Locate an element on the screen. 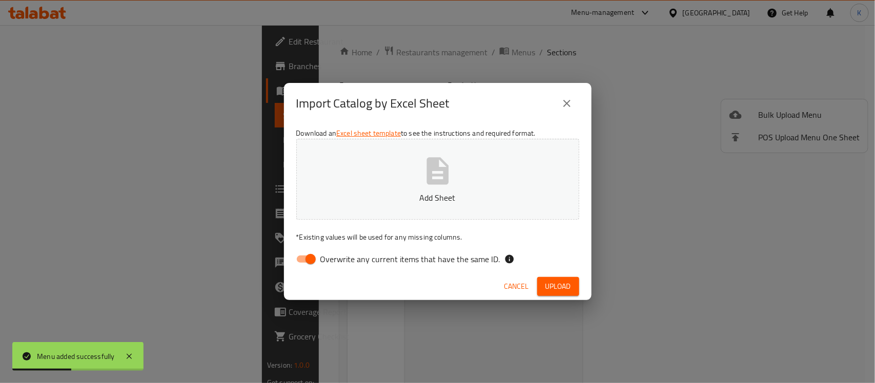  button: Cancel is located at coordinates (517, 287).